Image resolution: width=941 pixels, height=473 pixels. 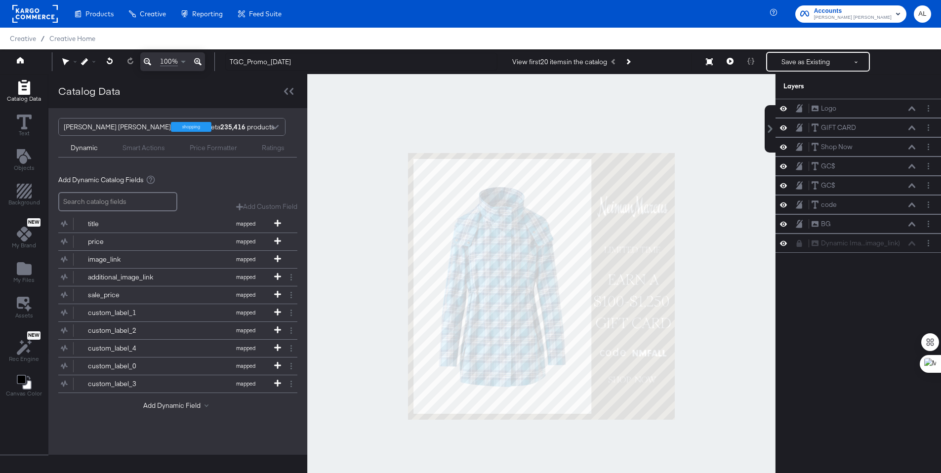 What do you see at coordinates (922, 14) in the screenshot?
I see `span: AL` at bounding box center [922, 14].